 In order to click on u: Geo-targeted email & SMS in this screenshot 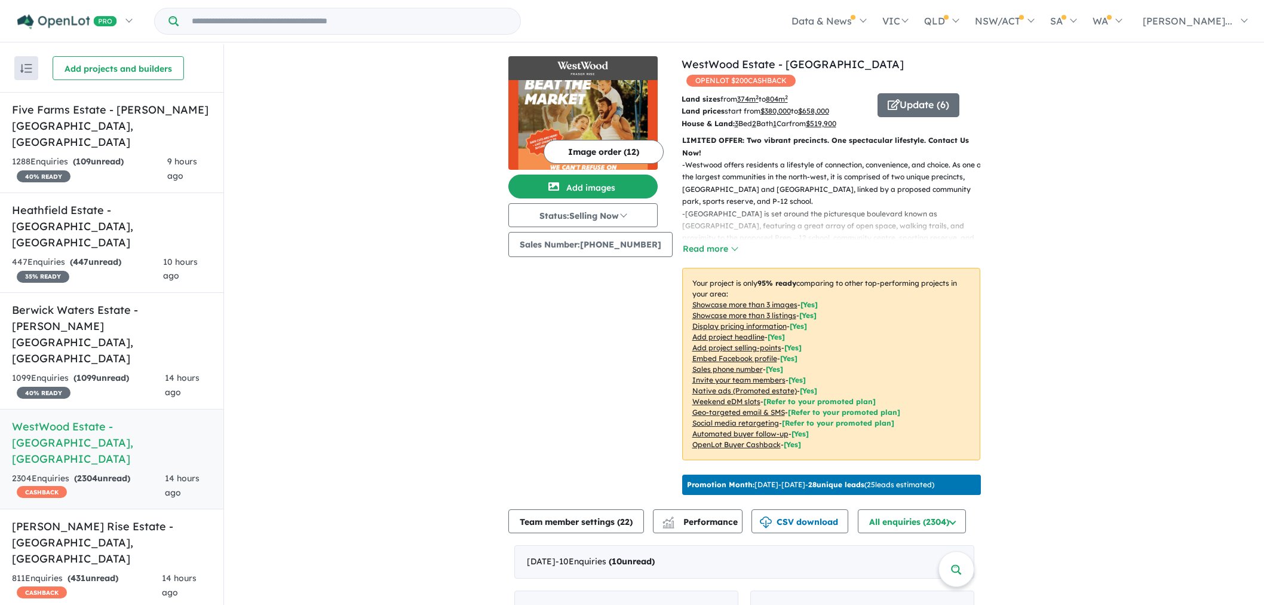, I will do `click(738, 412)`.